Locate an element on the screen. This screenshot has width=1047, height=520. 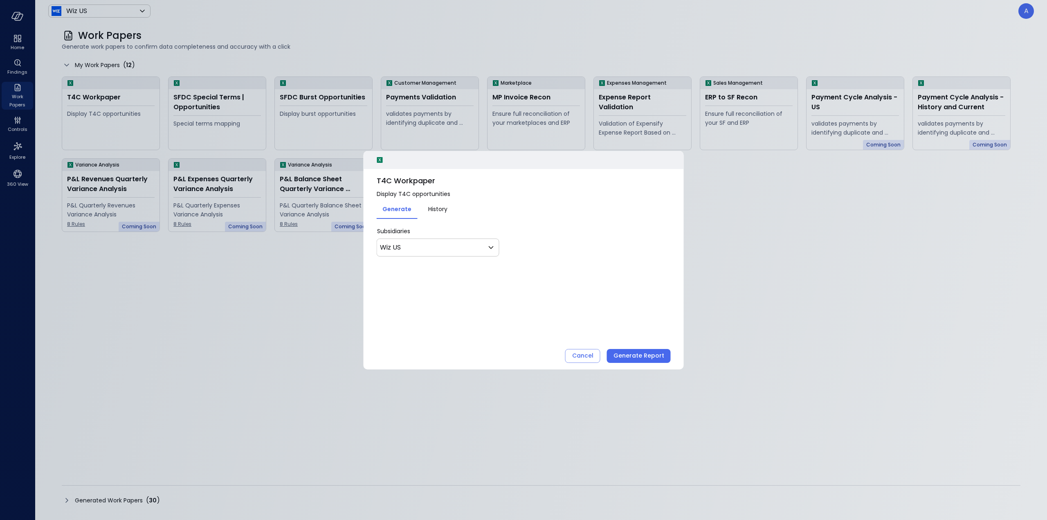
button: Cancel is located at coordinates (583, 356).